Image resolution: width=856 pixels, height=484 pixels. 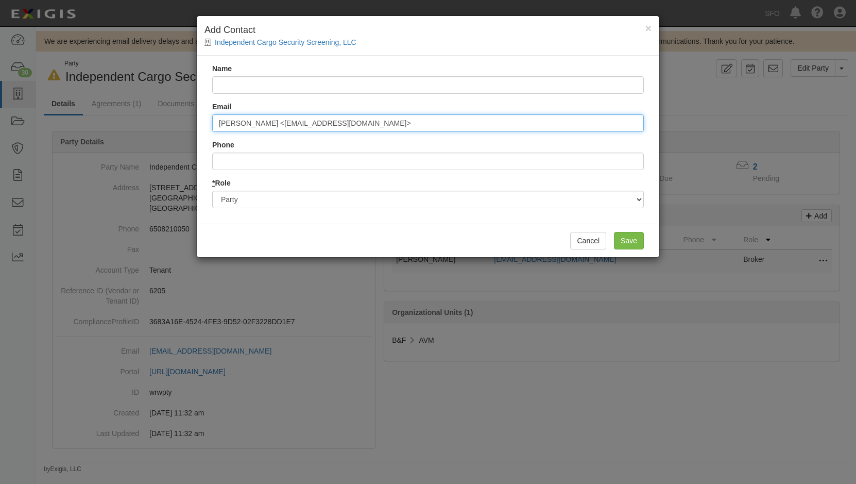 I want to click on label: Phone, so click(x=223, y=145).